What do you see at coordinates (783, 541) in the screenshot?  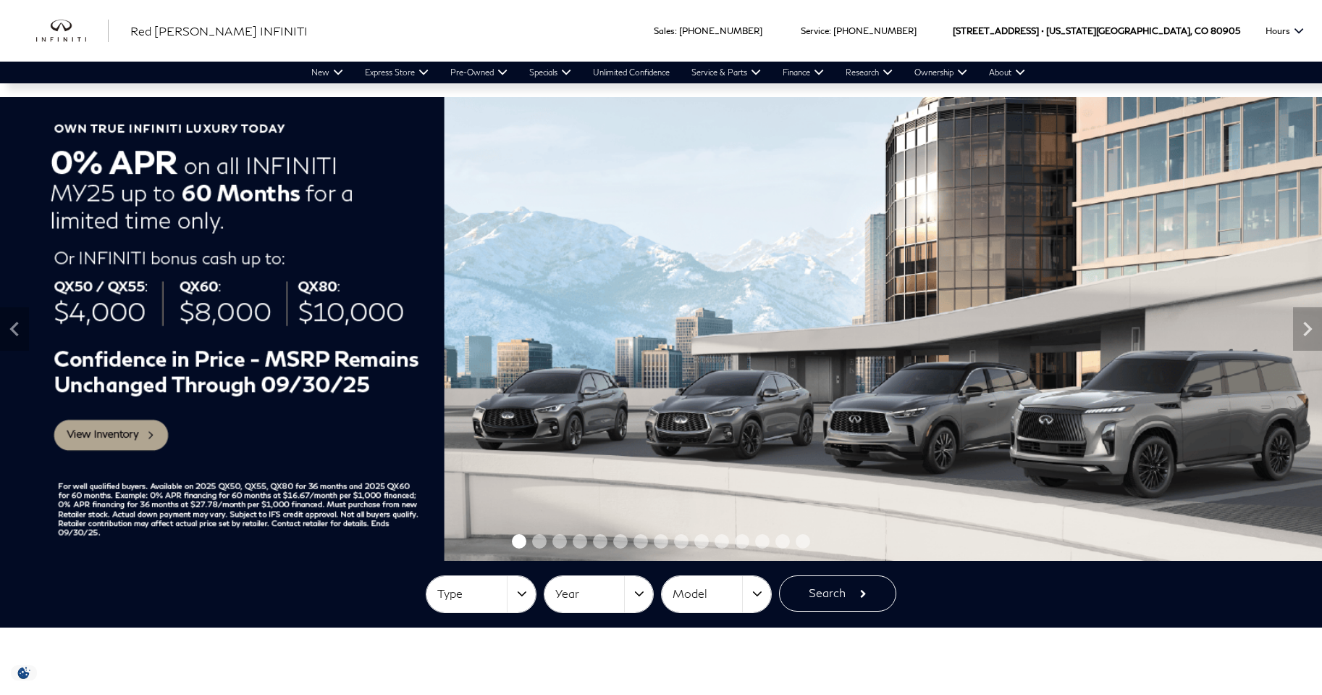 I see `span: Go to slide 14` at bounding box center [783, 541].